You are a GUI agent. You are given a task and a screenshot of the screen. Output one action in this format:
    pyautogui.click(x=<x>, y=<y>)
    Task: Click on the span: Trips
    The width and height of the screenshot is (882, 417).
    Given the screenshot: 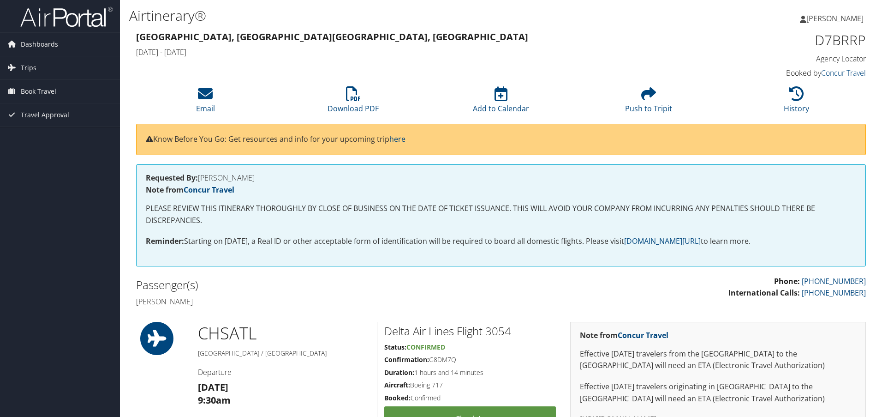 What is the action you would take?
    pyautogui.click(x=29, y=68)
    